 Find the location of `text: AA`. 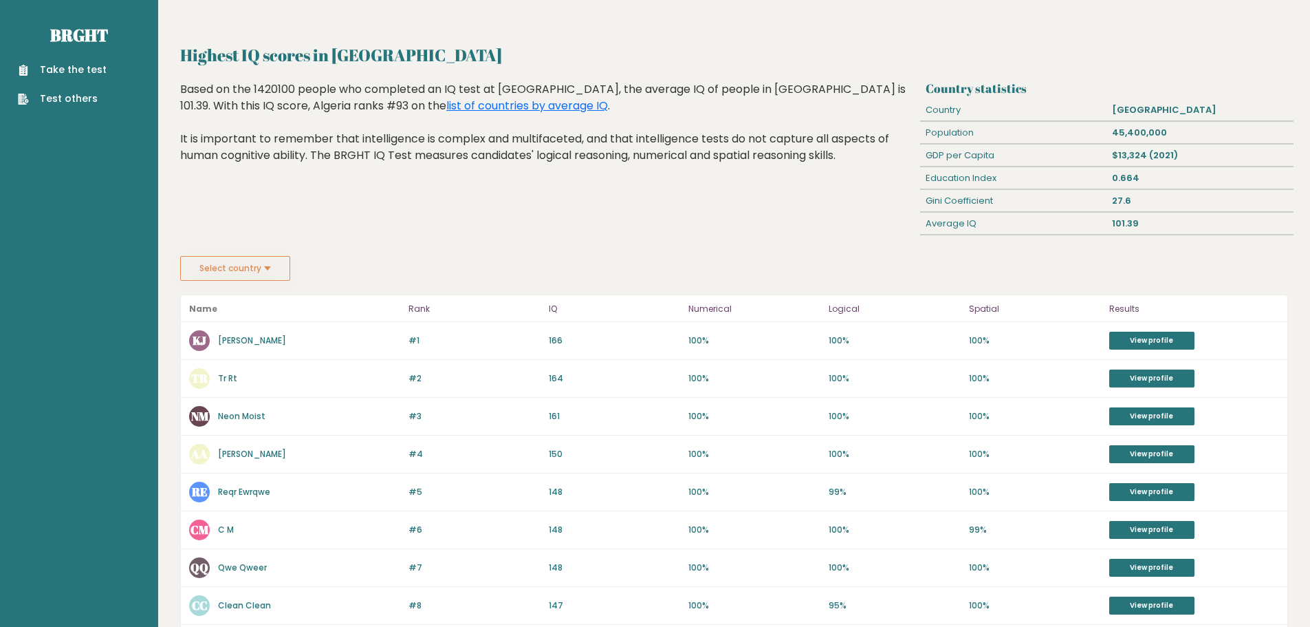

text: AA is located at coordinates (199, 453).